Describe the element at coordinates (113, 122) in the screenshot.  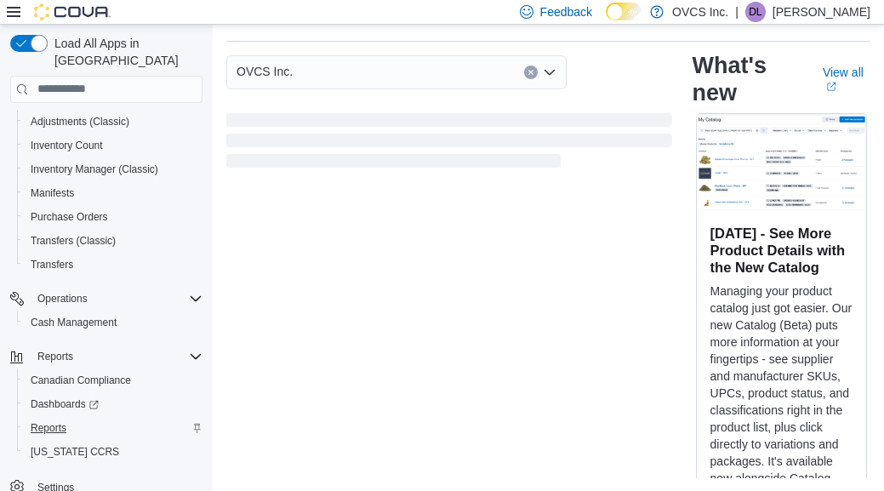
I see `button: Adjustments (Classic)` at that location.